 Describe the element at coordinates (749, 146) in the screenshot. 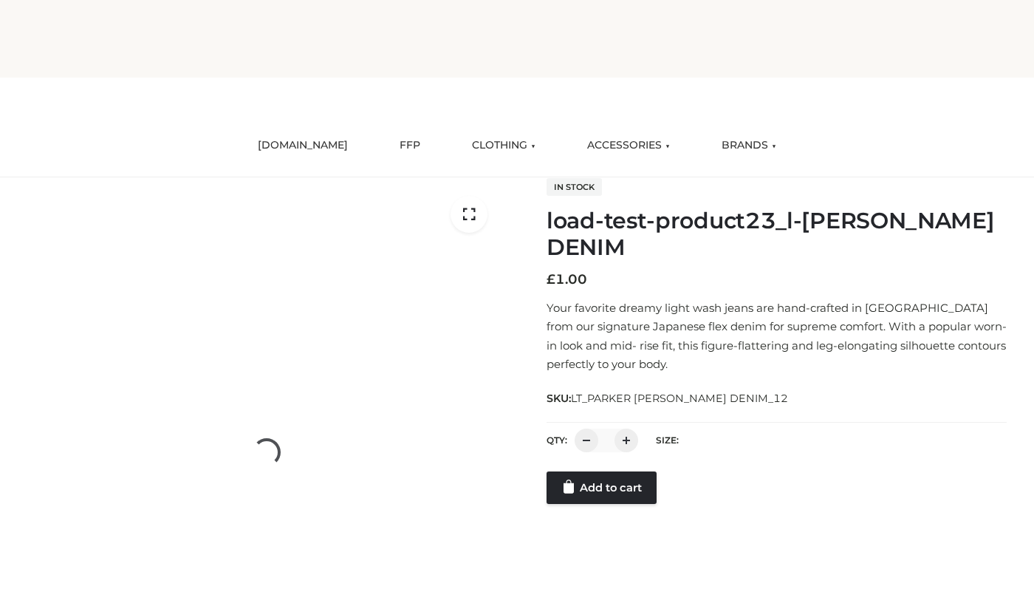

I see `a: BRANDS` at that location.